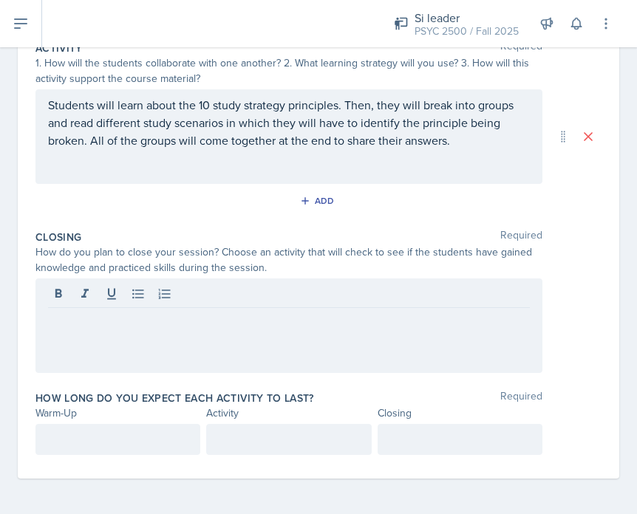 Image resolution: width=637 pixels, height=514 pixels. What do you see at coordinates (117, 413) in the screenshot?
I see `div: Warm-Up` at bounding box center [117, 413].